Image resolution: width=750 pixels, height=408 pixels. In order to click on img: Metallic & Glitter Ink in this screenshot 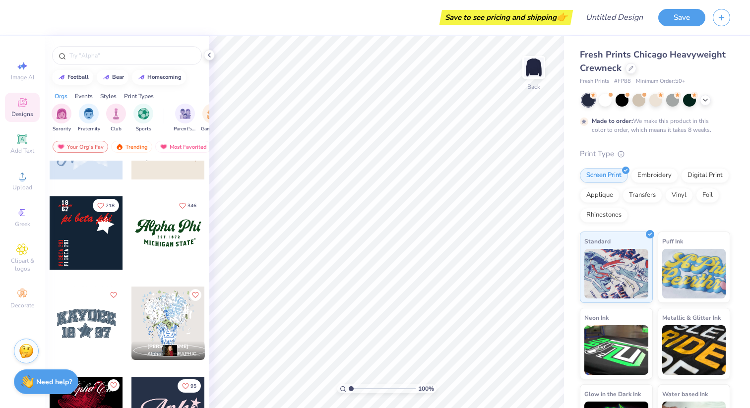, I will do `click(694, 350)`.